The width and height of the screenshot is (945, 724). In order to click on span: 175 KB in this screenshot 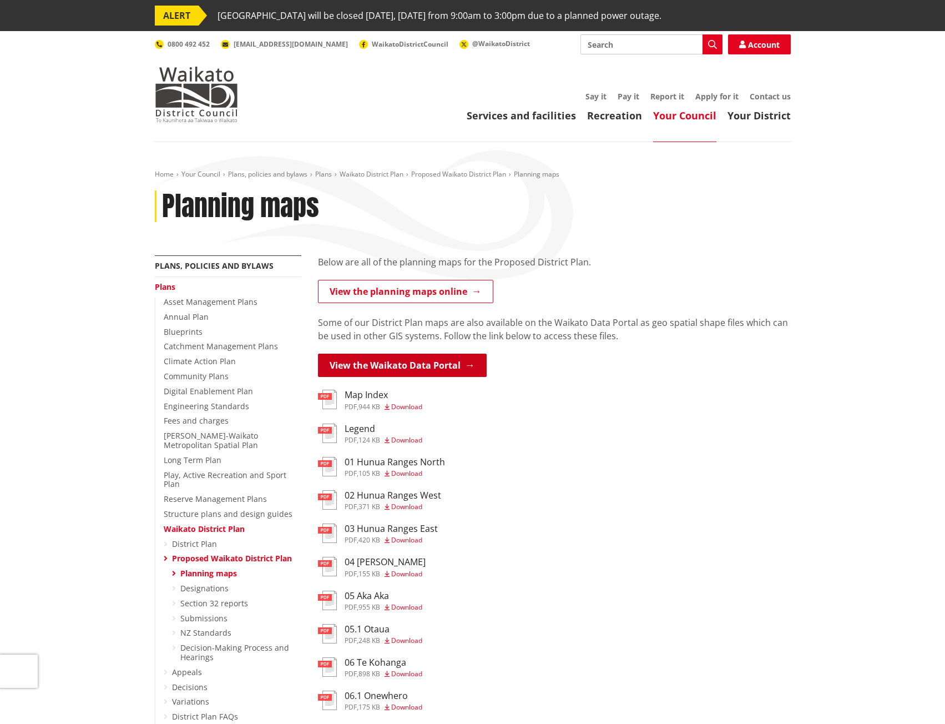, I will do `click(369, 706)`.